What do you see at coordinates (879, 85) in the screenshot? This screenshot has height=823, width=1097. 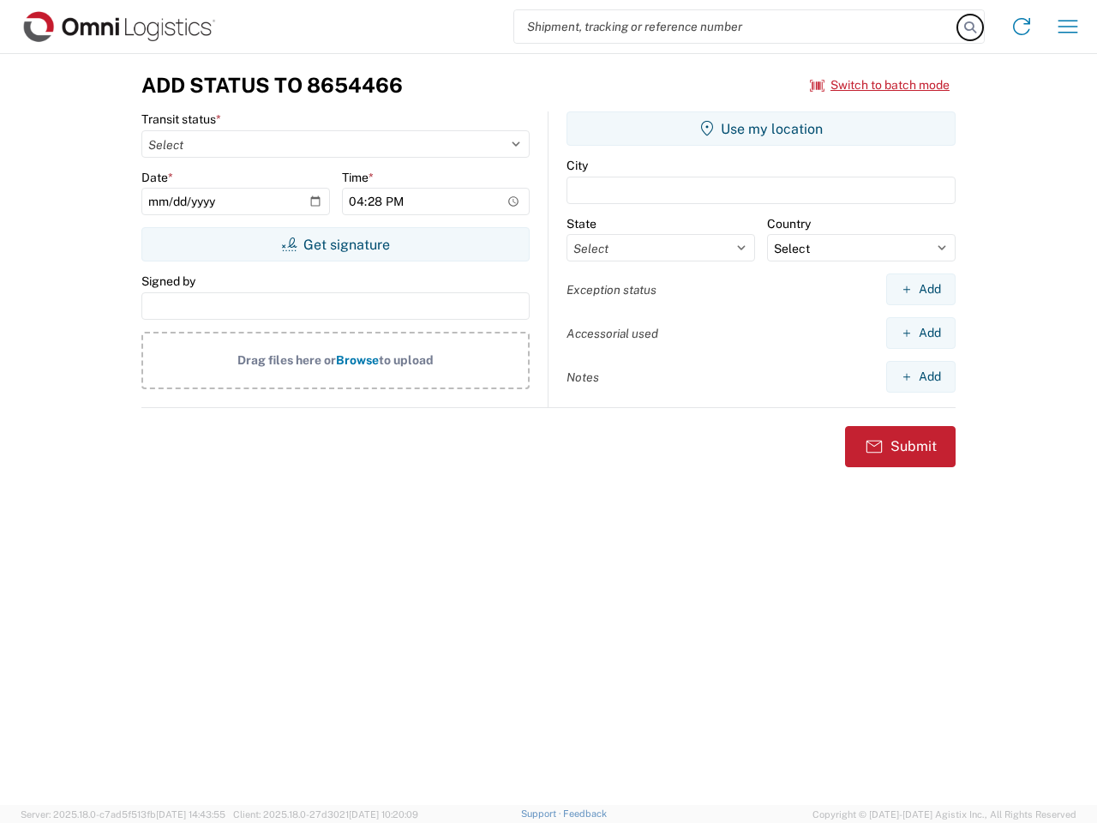 I see `button: Switch to batch mode` at bounding box center [879, 85].